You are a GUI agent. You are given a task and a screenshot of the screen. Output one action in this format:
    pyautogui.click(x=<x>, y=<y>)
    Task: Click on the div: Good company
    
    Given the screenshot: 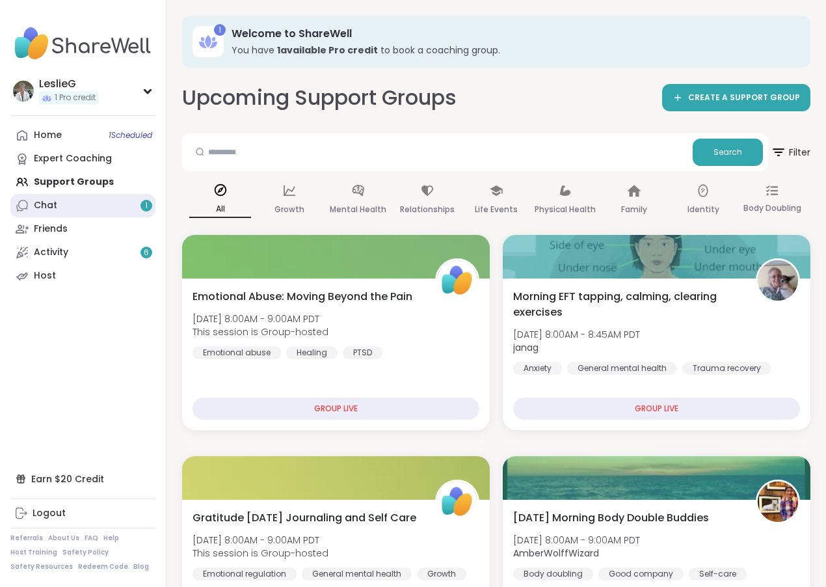 What is the action you would take?
    pyautogui.click(x=641, y=574)
    